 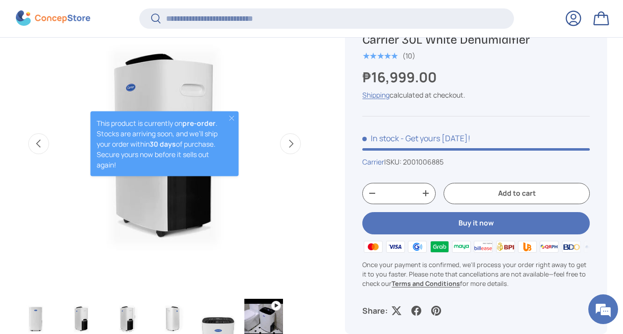 I want to click on img: bdo, so click(x=571, y=247).